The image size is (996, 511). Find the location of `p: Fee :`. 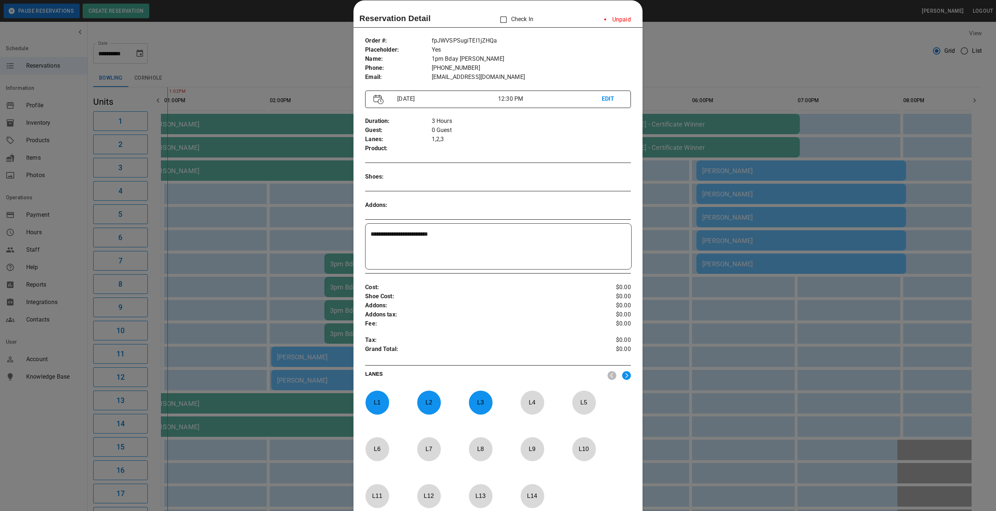

p: Fee : is located at coordinates (476, 324).